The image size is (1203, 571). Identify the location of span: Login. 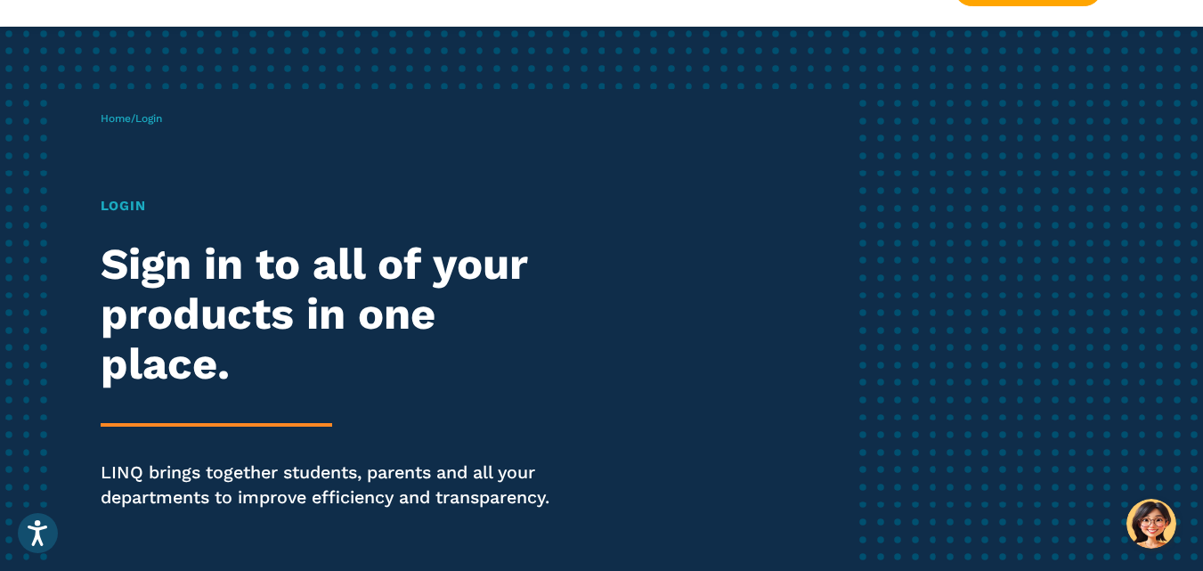
(149, 118).